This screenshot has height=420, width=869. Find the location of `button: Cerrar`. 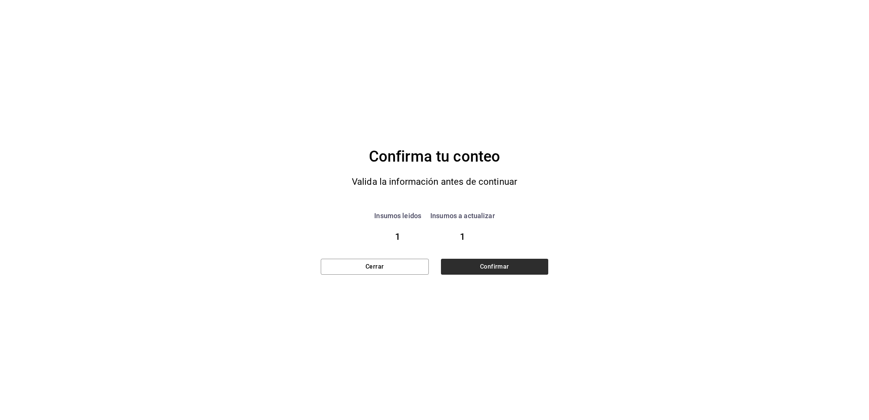

button: Cerrar is located at coordinates (375, 267).